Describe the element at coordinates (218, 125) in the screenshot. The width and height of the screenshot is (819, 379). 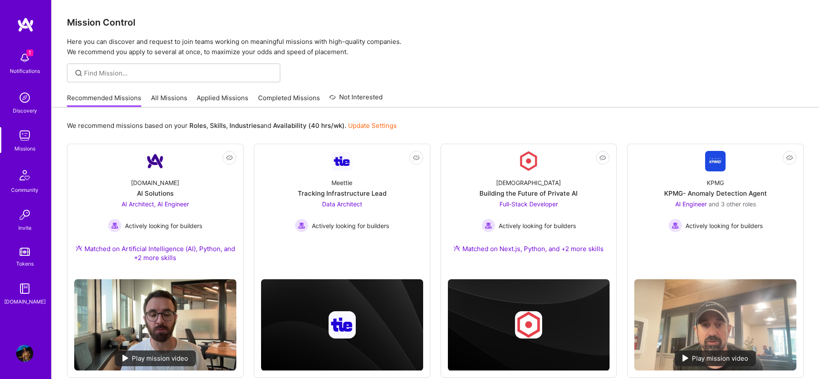
I see `b: Skills` at that location.